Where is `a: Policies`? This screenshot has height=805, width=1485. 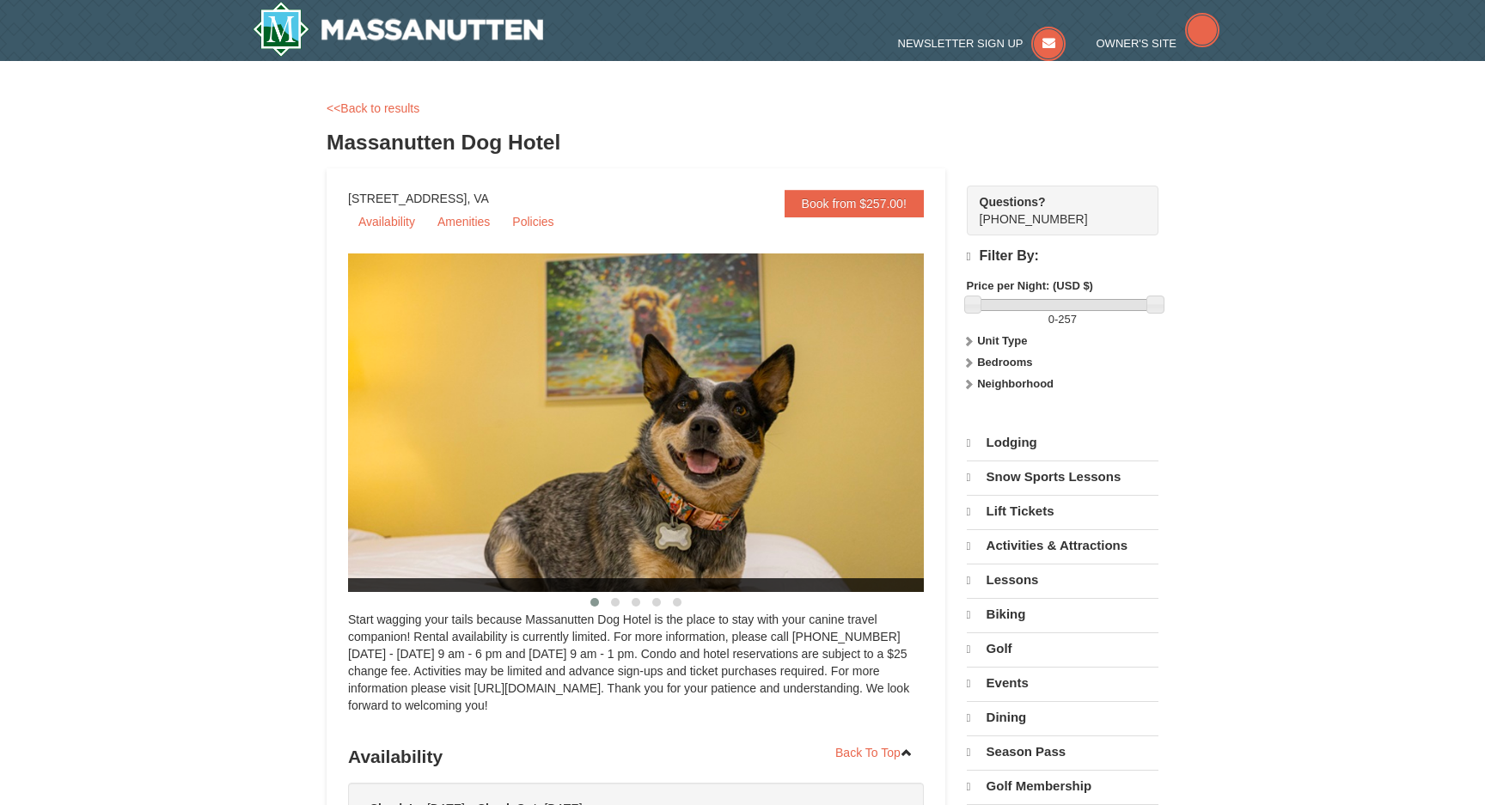 a: Policies is located at coordinates (533, 222).